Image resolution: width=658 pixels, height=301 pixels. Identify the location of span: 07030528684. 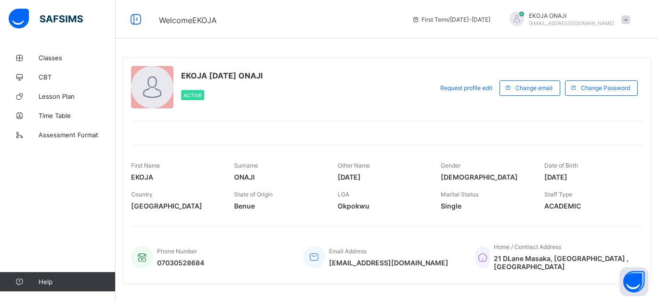
(181, 262).